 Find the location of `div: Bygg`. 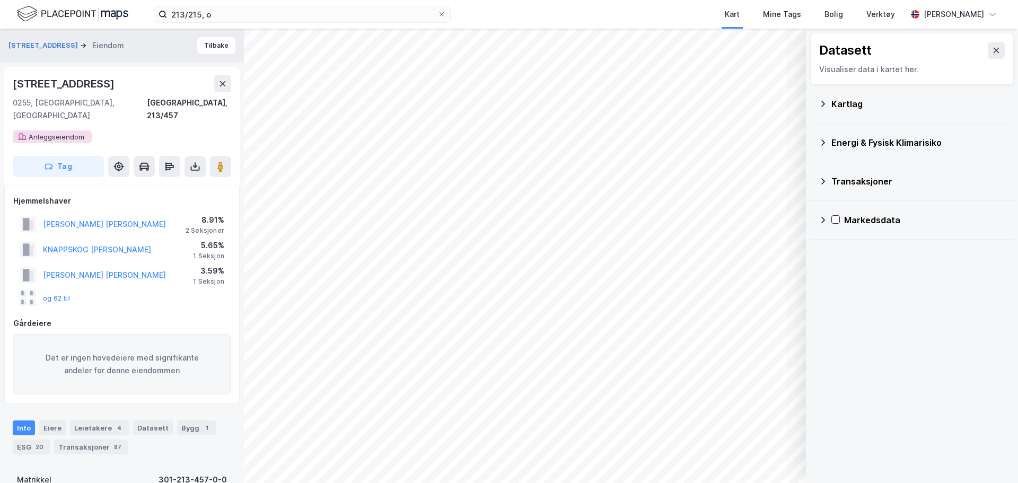

div: Bygg is located at coordinates (197, 428).